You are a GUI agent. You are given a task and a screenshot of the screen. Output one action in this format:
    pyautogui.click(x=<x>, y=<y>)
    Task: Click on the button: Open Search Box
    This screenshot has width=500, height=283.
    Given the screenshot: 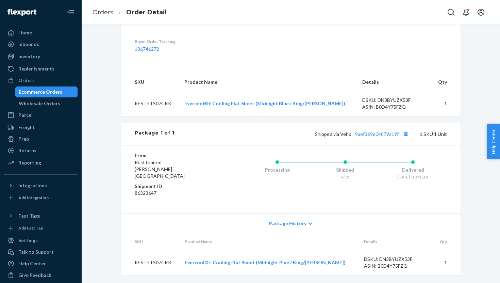 What is the action you would take?
    pyautogui.click(x=451, y=12)
    